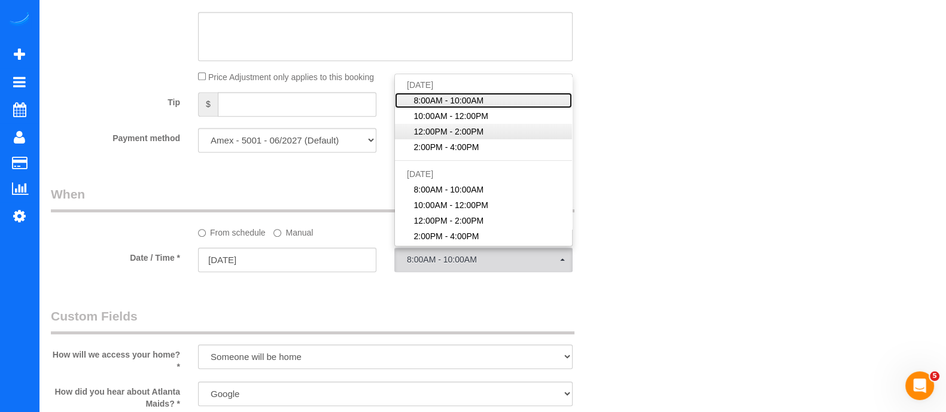  I want to click on button: 8:00AM - 10:00AM, so click(484, 260).